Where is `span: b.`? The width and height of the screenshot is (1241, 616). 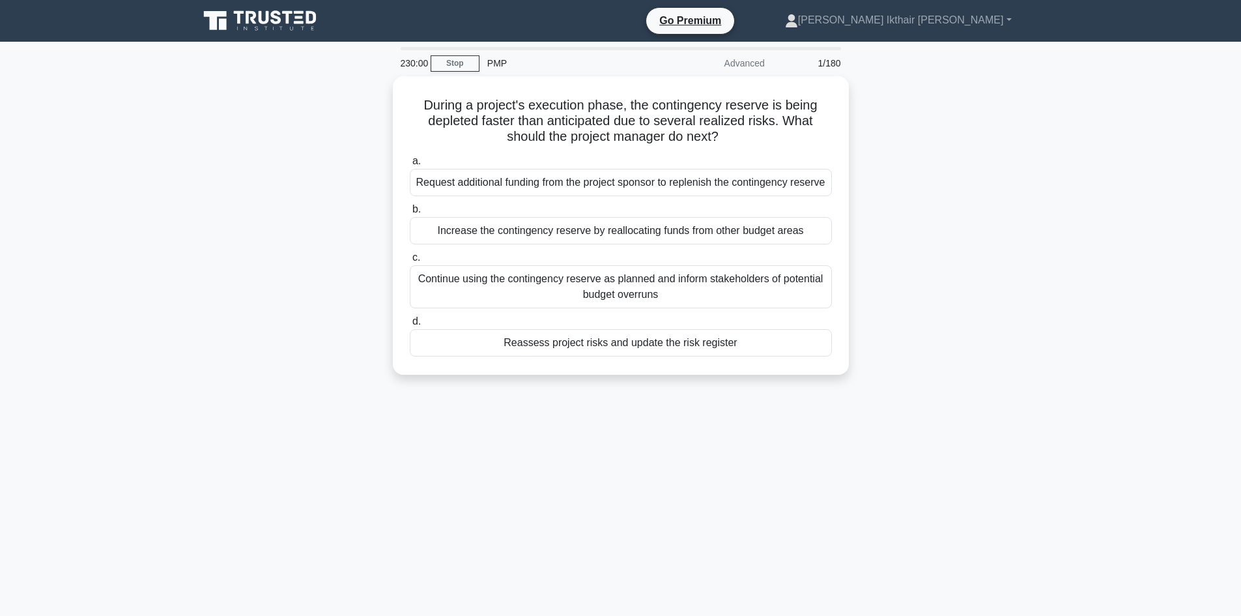
span: b. is located at coordinates (416, 209).